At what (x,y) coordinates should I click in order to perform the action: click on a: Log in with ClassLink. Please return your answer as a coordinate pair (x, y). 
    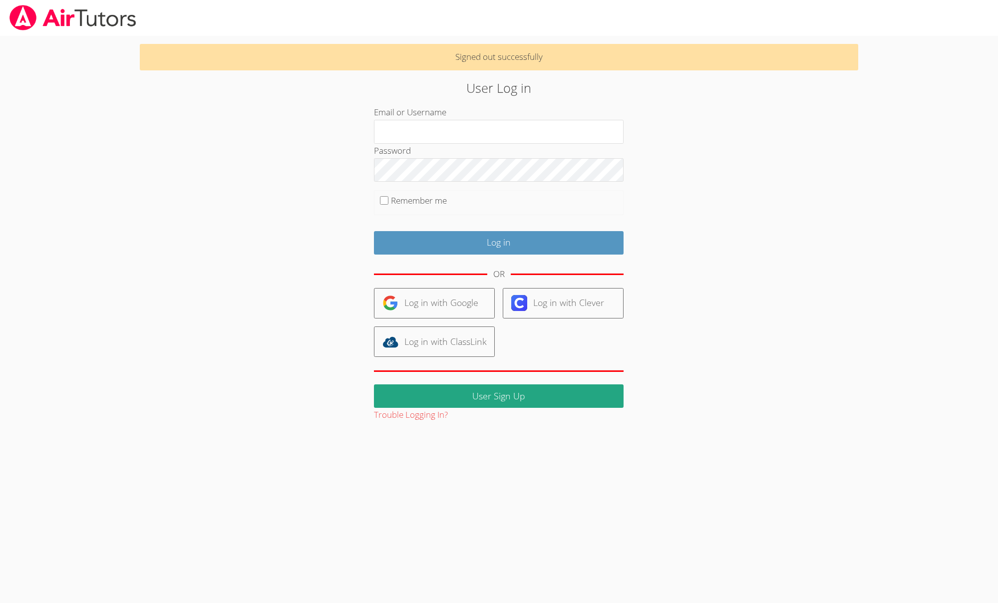
    Looking at the image, I should click on (435, 342).